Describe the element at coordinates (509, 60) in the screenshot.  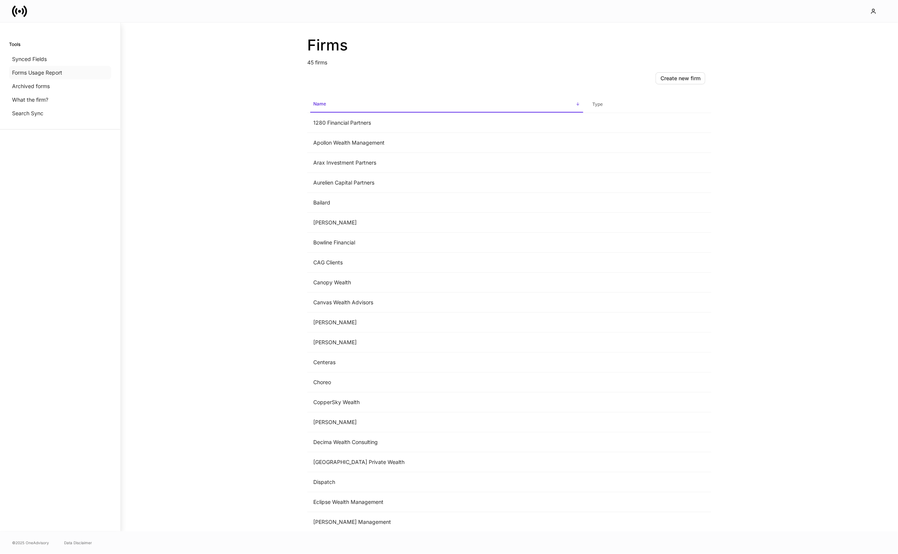
I see `p: 45 firms` at that location.